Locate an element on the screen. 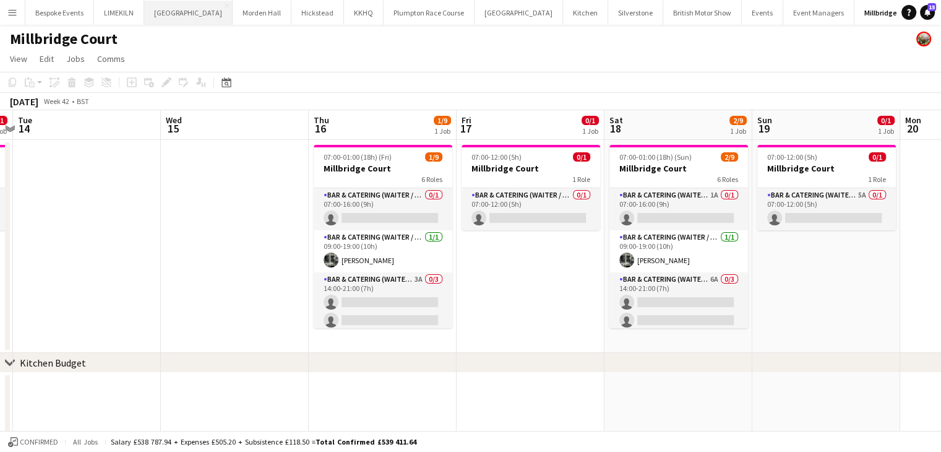  span: Fri is located at coordinates (466, 120).